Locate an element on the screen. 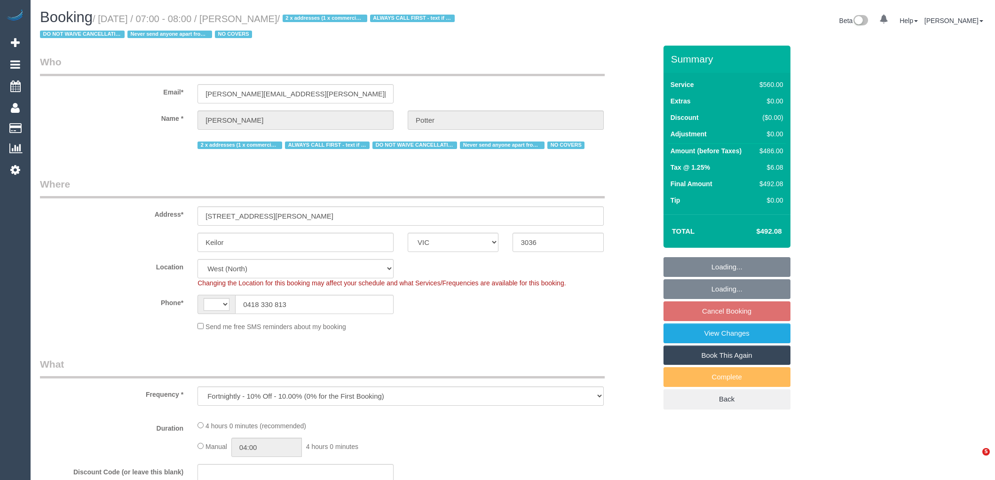  label: Final Amount is located at coordinates (691, 184).